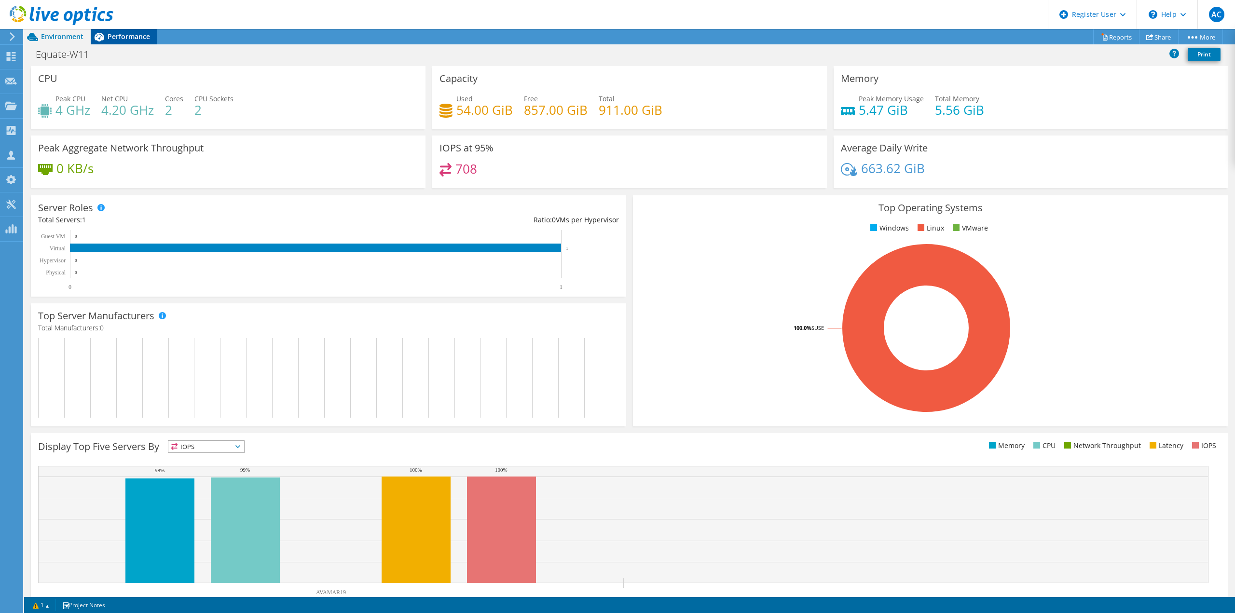 The width and height of the screenshot is (1235, 613). Describe the element at coordinates (884, 148) in the screenshot. I see `h3: Average Daily Write` at that location.